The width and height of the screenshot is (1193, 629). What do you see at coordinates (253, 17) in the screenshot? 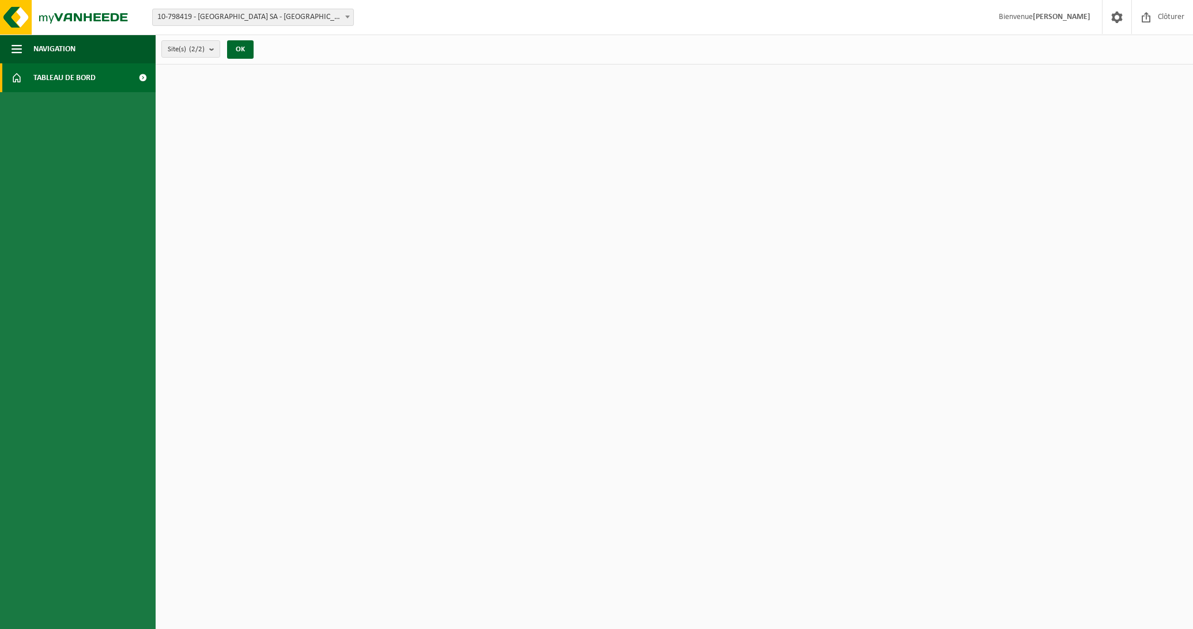
I see `span: 10-798419 - PARC PALACE SA - UCCLE` at bounding box center [253, 17].